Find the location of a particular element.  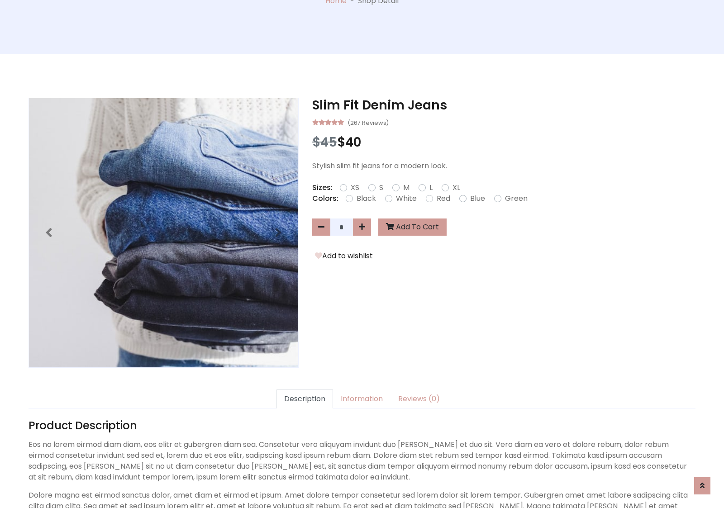

p: Sizes: is located at coordinates (322, 188).